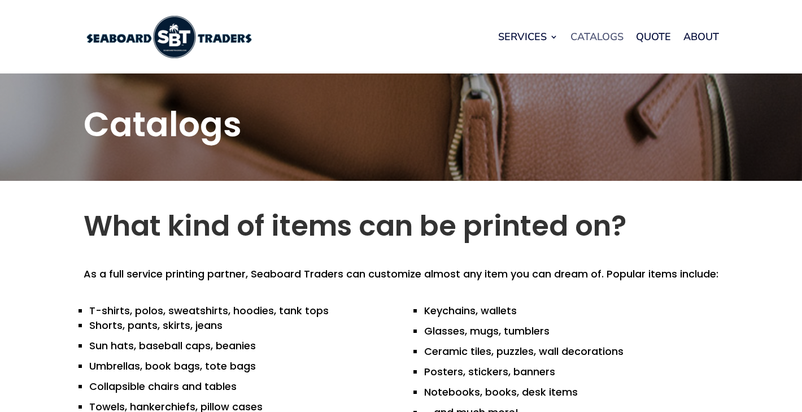 The width and height of the screenshot is (802, 412). What do you see at coordinates (401, 127) in the screenshot?
I see `h1: Catalogs` at bounding box center [401, 127].